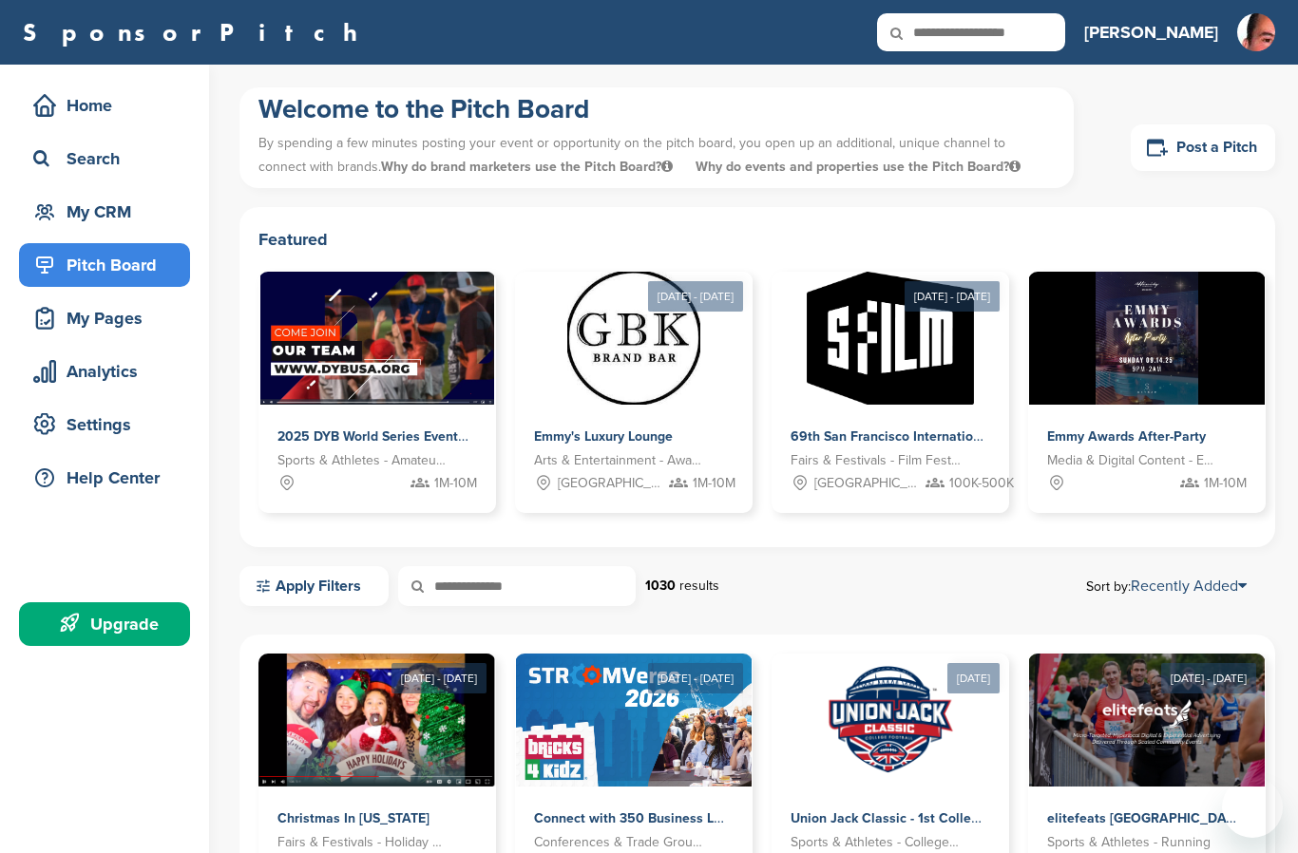 The height and width of the screenshot is (853, 1298). What do you see at coordinates (105, 105) in the screenshot?
I see `a: Home` at bounding box center [105, 105].